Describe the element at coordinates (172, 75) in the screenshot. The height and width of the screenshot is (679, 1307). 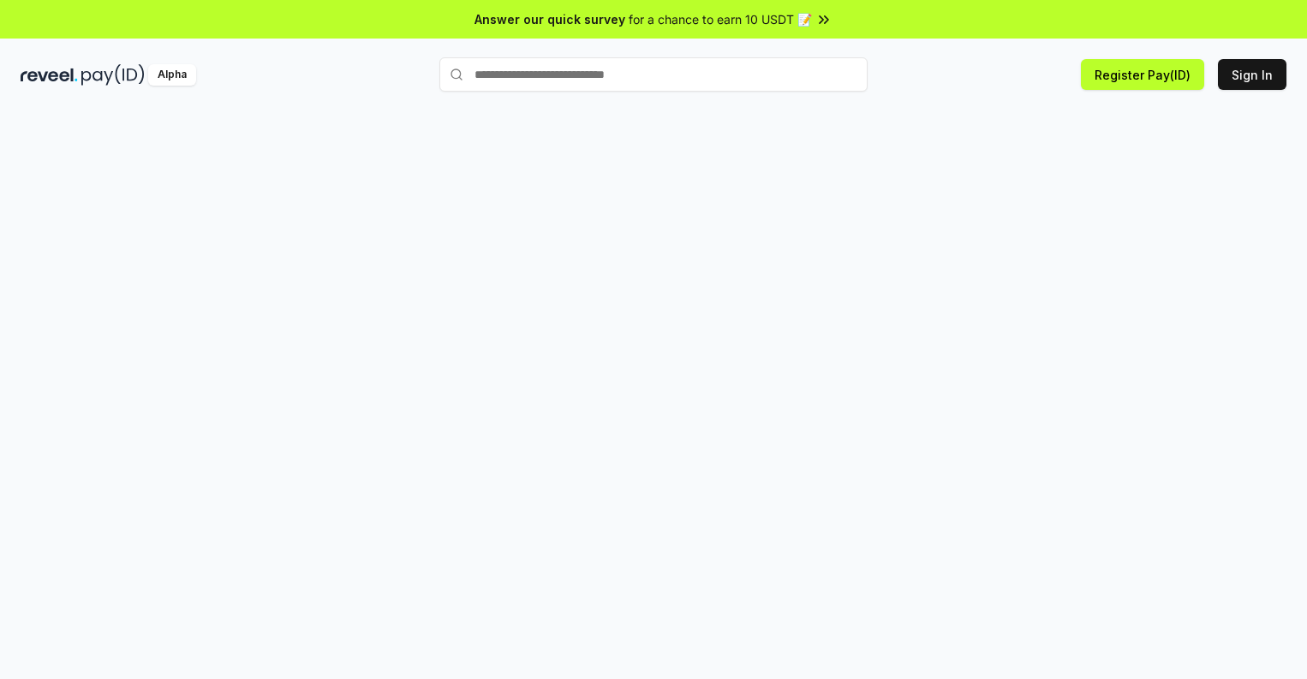
I see `div: Alpha` at that location.